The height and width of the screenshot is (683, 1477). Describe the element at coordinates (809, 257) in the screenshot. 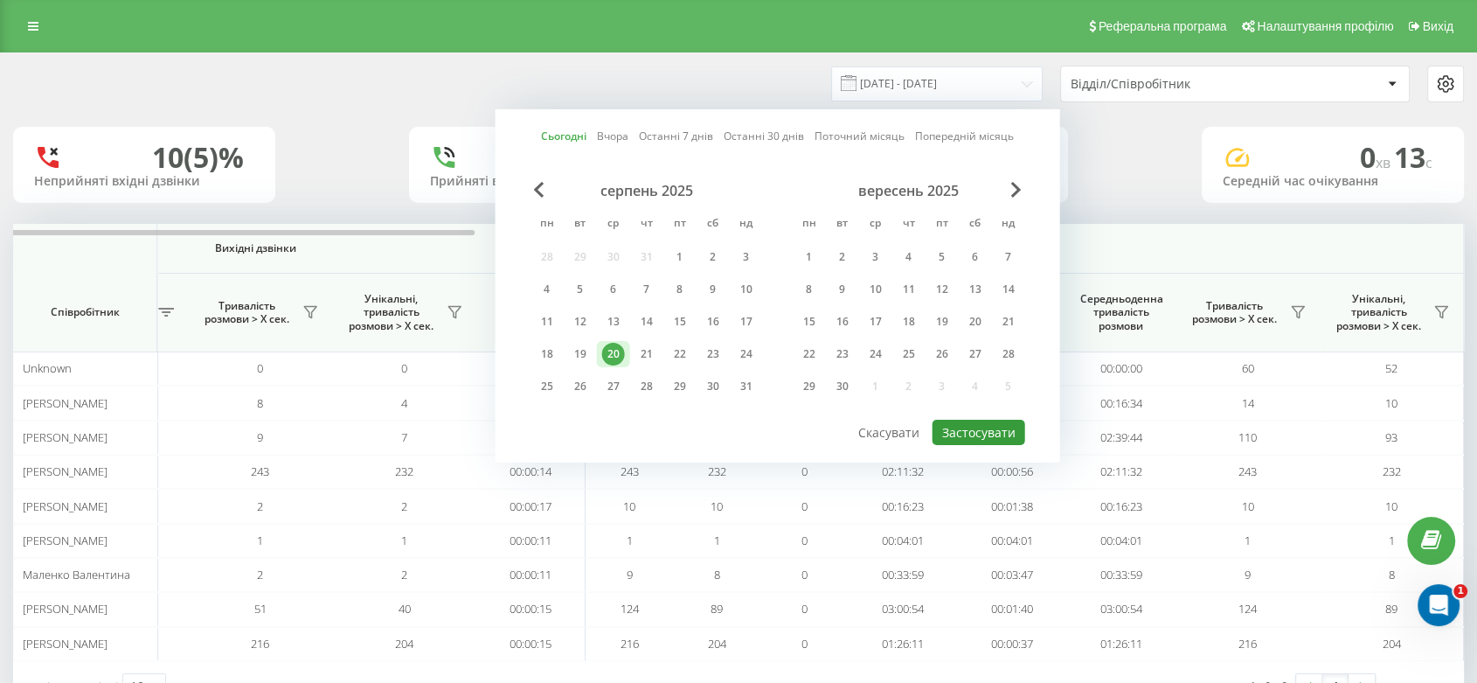

I see `div: пн 1 вер 2025 р.` at that location.